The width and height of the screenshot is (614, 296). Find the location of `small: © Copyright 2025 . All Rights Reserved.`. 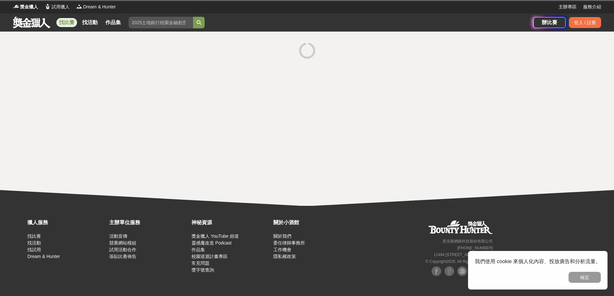

small: © Copyright 2025 . All Rights Reserved. is located at coordinates (459, 262).